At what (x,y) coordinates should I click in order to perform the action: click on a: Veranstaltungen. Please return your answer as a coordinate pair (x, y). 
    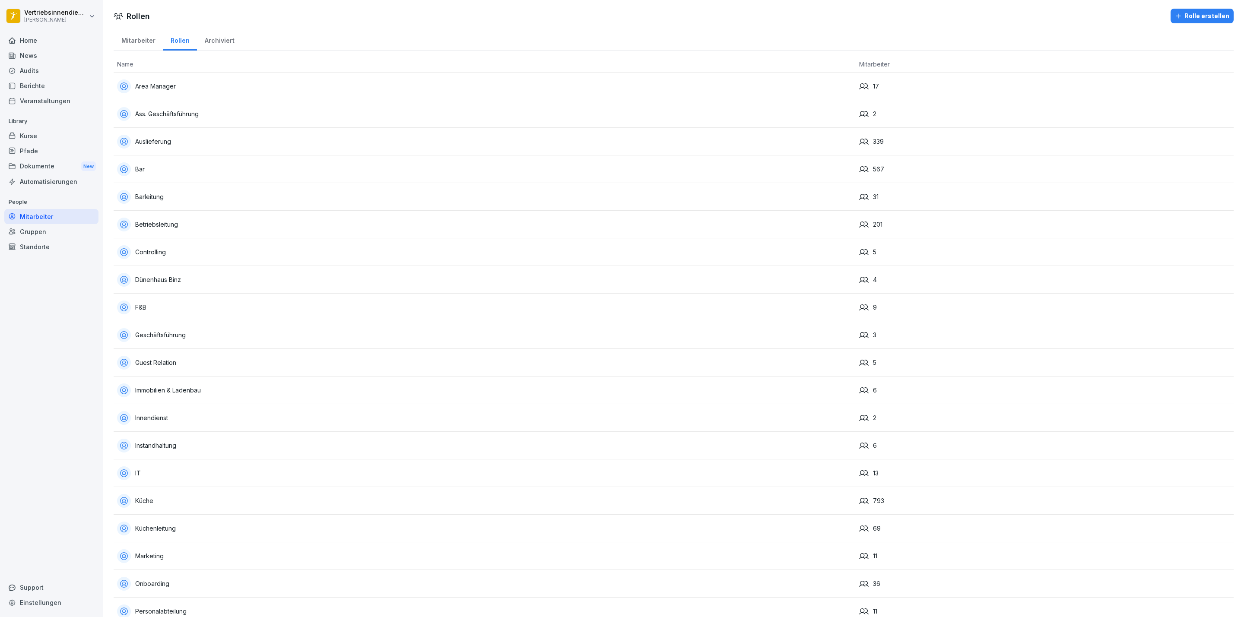
    Looking at the image, I should click on (51, 101).